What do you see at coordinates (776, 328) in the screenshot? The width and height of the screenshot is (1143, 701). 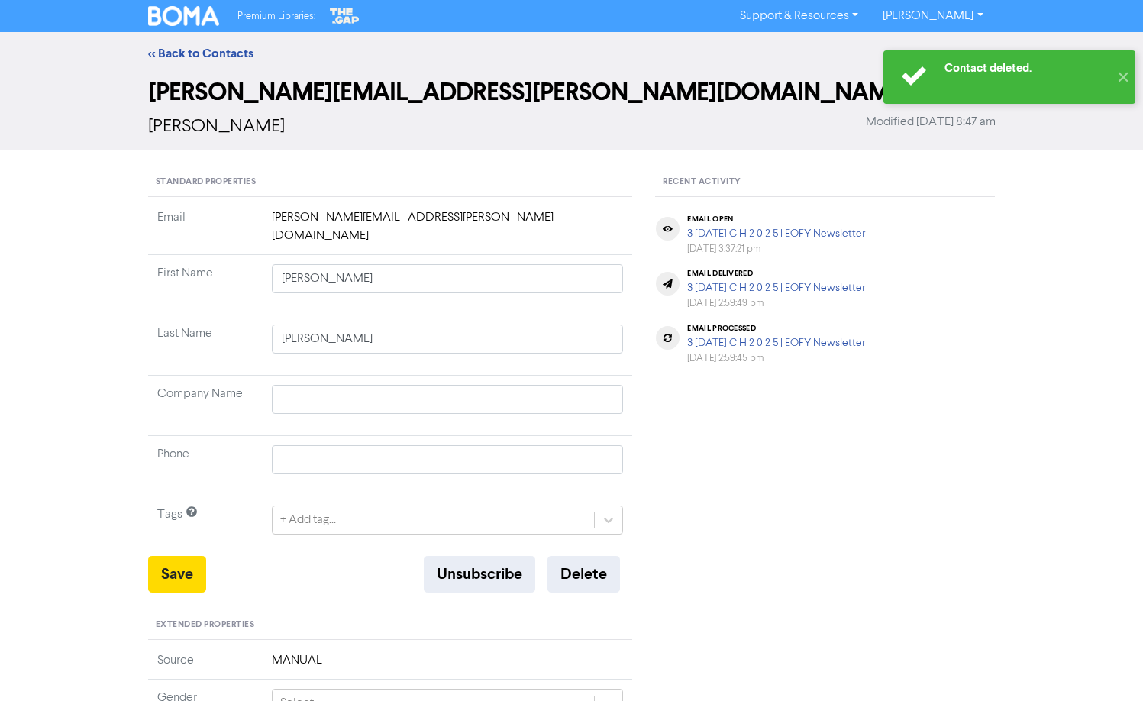 I see `div: email processed` at bounding box center [776, 328].